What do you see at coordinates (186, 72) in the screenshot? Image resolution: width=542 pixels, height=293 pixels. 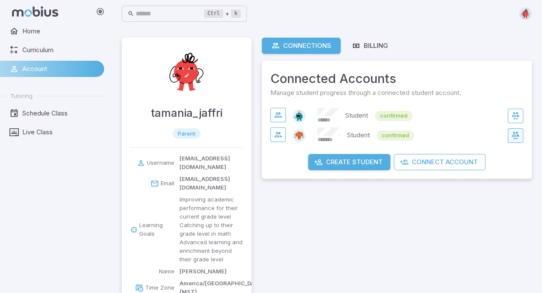 I see `img: Tamania Jaffri` at bounding box center [186, 72].